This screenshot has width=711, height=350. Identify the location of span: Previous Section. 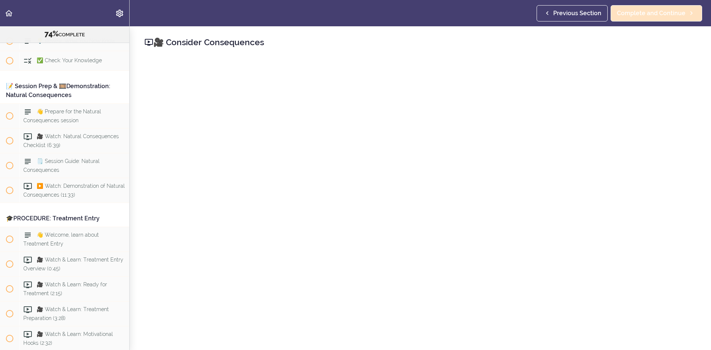
(577, 13).